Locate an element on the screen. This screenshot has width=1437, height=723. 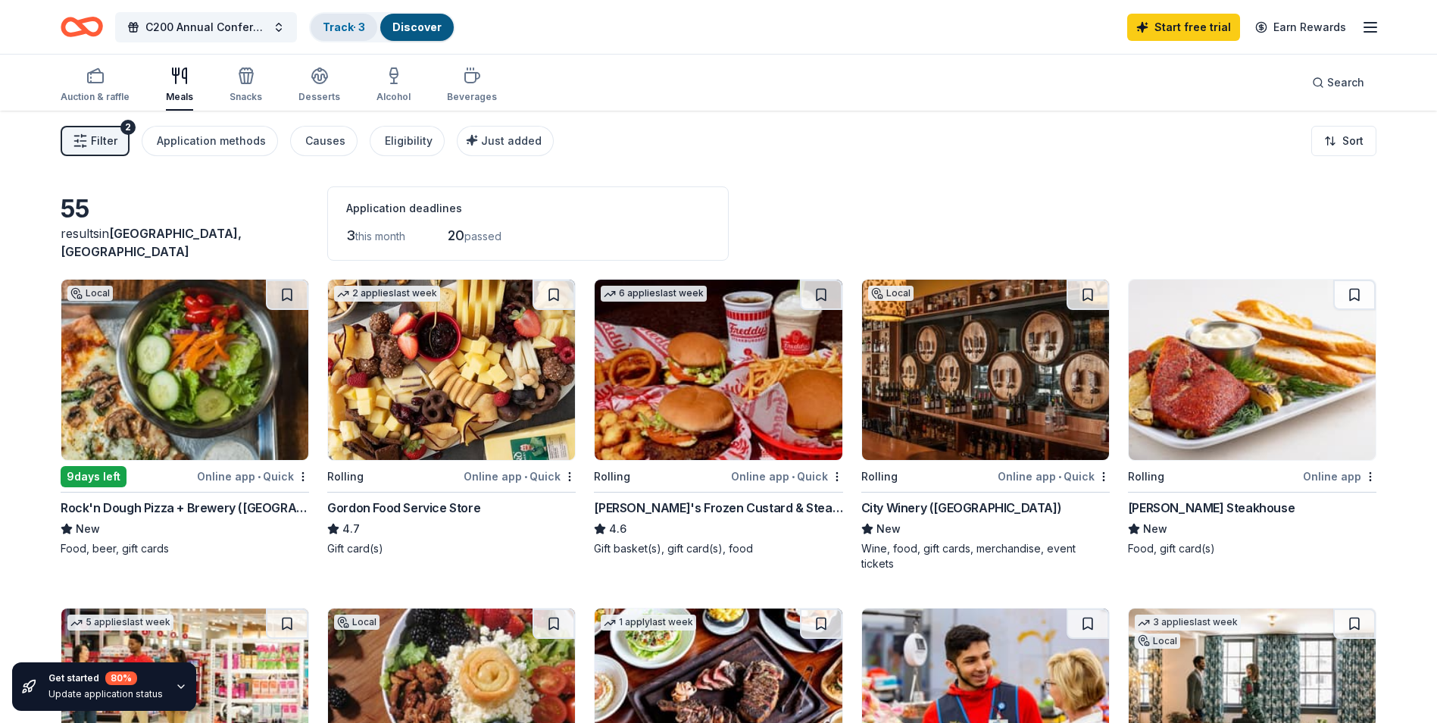
div: Beverages is located at coordinates (472, 97).